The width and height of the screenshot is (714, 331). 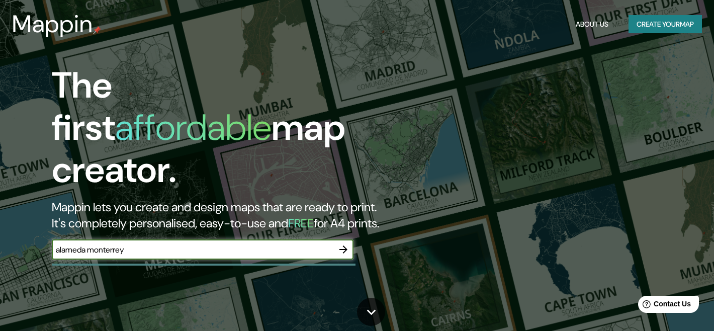 I want to click on img: mappin-pin, so click(x=97, y=30).